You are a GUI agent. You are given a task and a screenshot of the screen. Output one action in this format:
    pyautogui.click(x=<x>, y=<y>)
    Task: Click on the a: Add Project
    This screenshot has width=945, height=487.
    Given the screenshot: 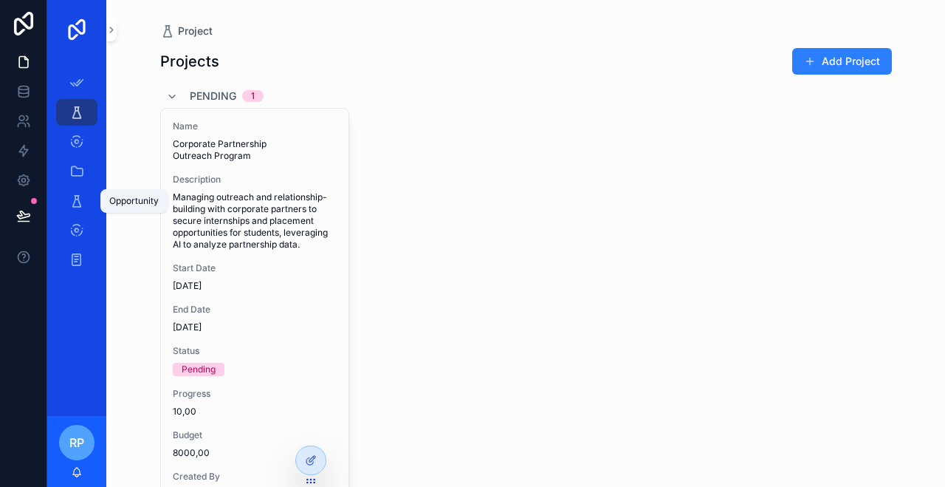 What is the action you would take?
    pyautogui.click(x=842, y=61)
    